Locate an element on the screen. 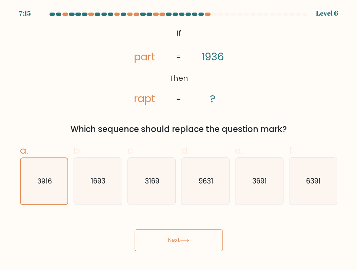 The image size is (357, 270). span: e. is located at coordinates (238, 150).